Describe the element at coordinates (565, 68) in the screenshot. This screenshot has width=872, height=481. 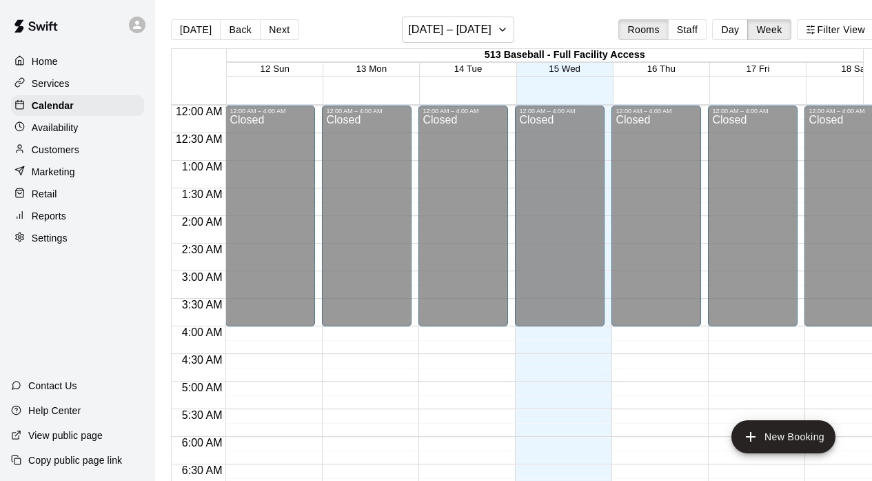
I see `button: 15 Wed` at that location.